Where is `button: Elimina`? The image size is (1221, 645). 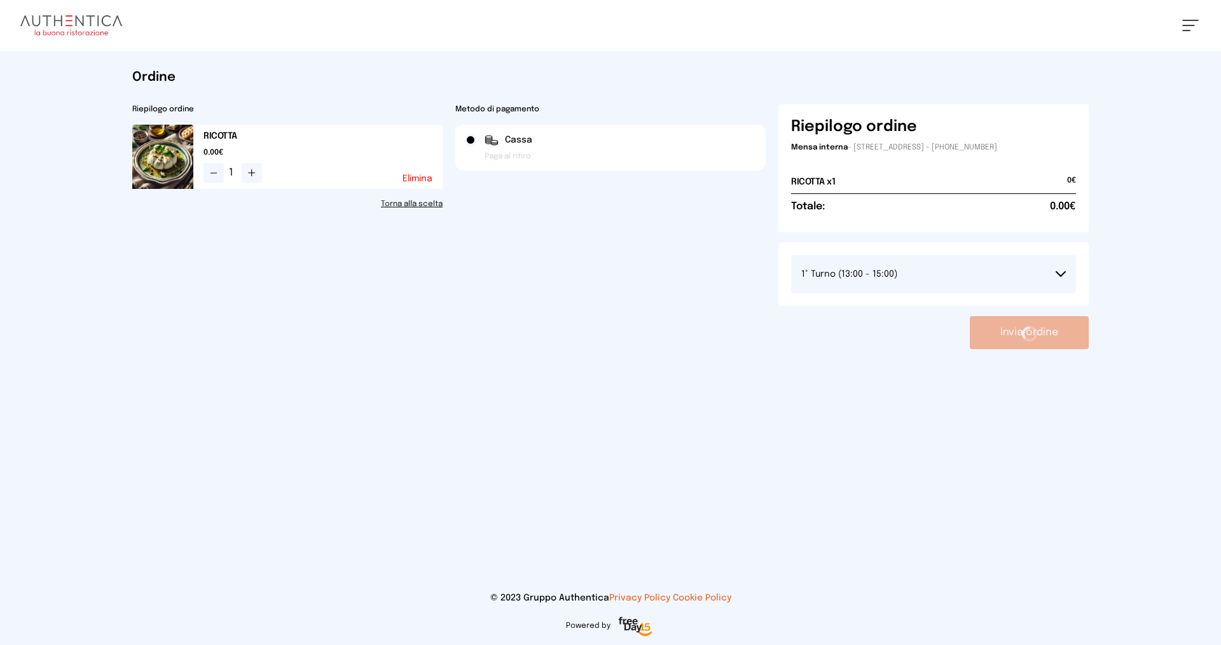
button: Elimina is located at coordinates (417, 179).